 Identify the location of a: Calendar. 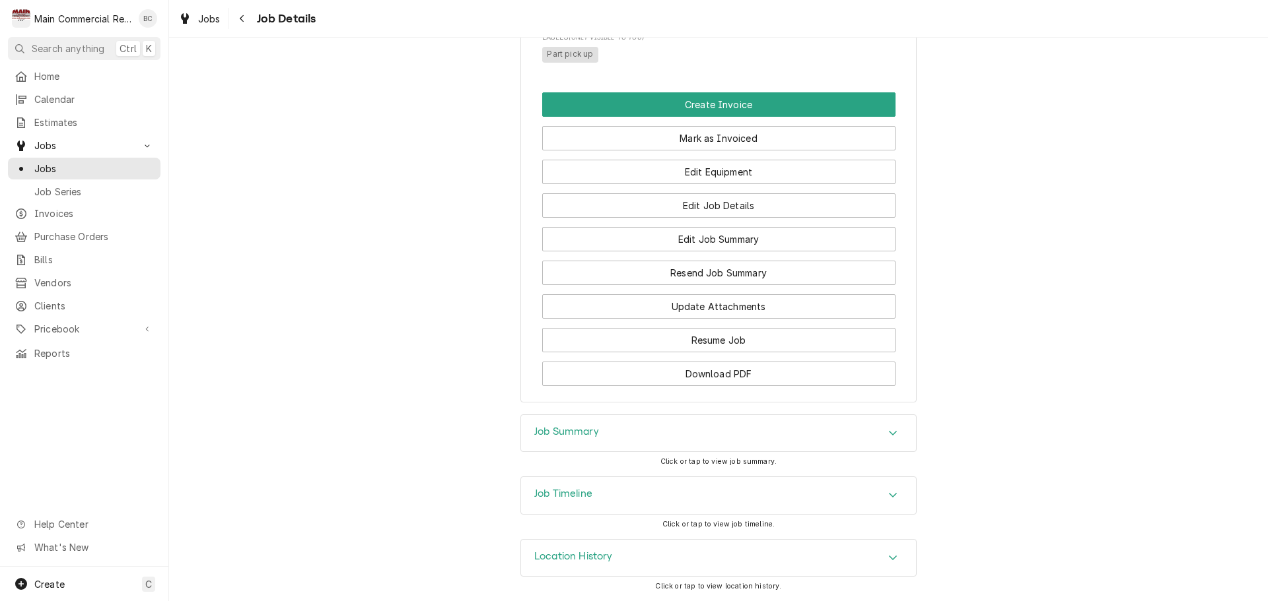
(84, 99).